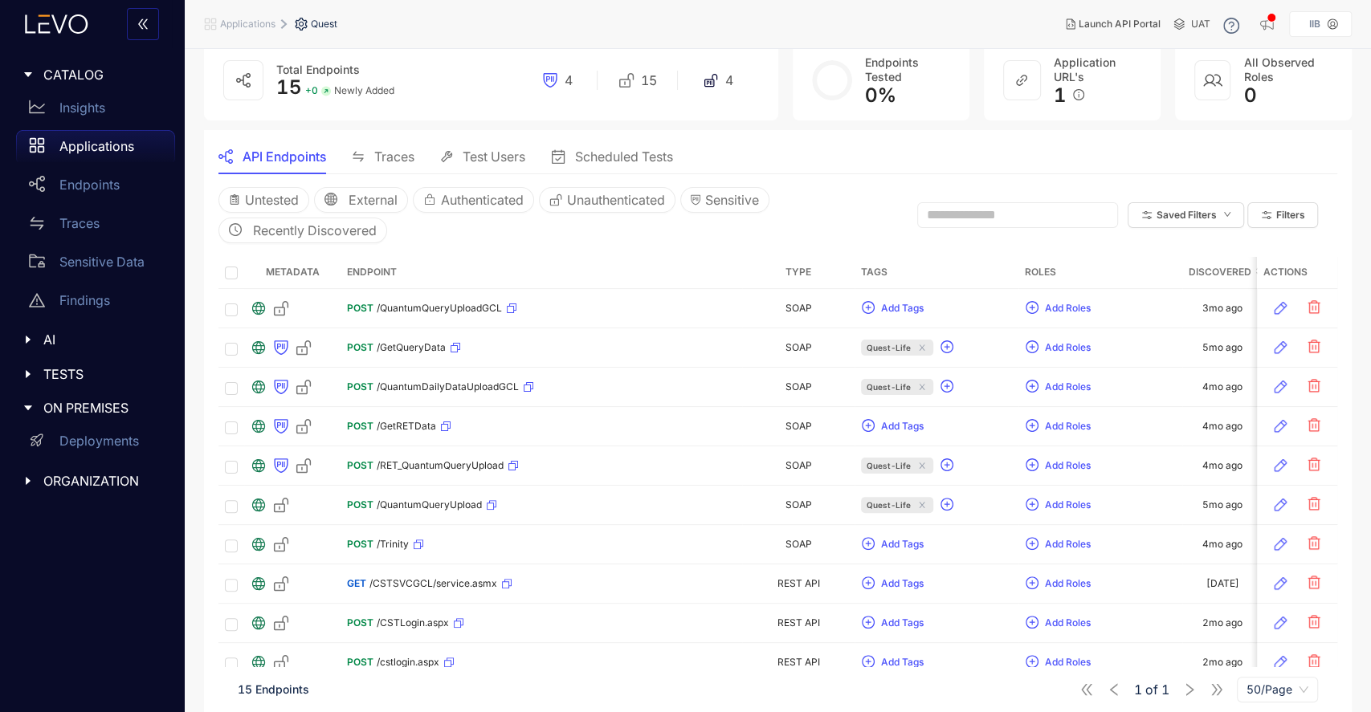 This screenshot has width=1371, height=712. I want to click on div: 2mo ago, so click(1222, 623).